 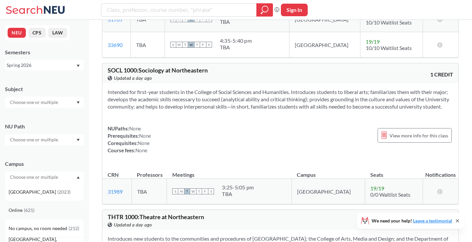 What do you see at coordinates (441, 171) in the screenshot?
I see `th: Notifications` at bounding box center [441, 171].